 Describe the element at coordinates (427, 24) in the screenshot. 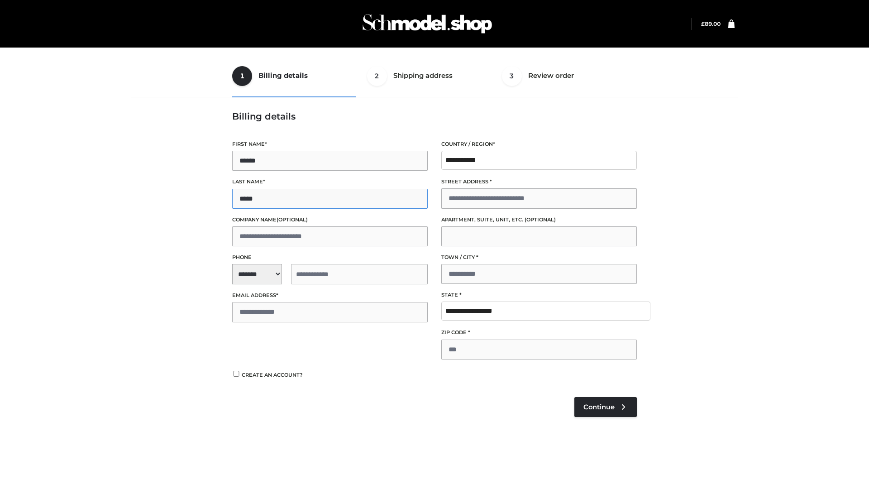

I see `a: Schmodel Admin 964` at that location.